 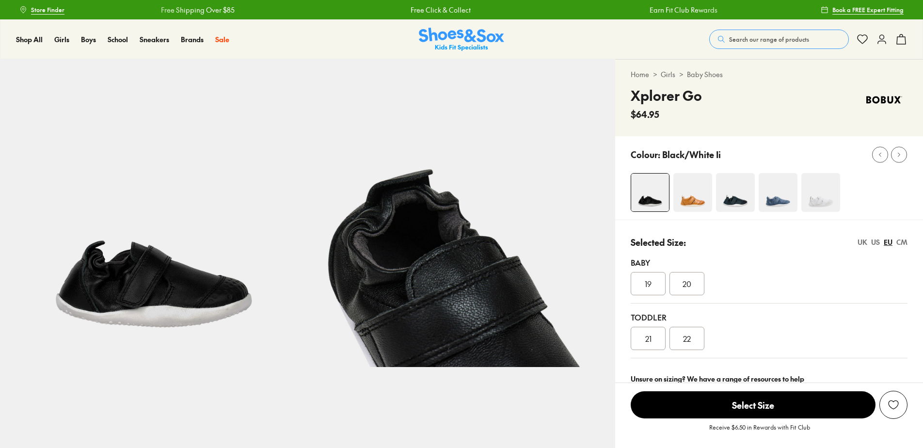 I want to click on h4: Xplorer Go, so click(x=666, y=96).